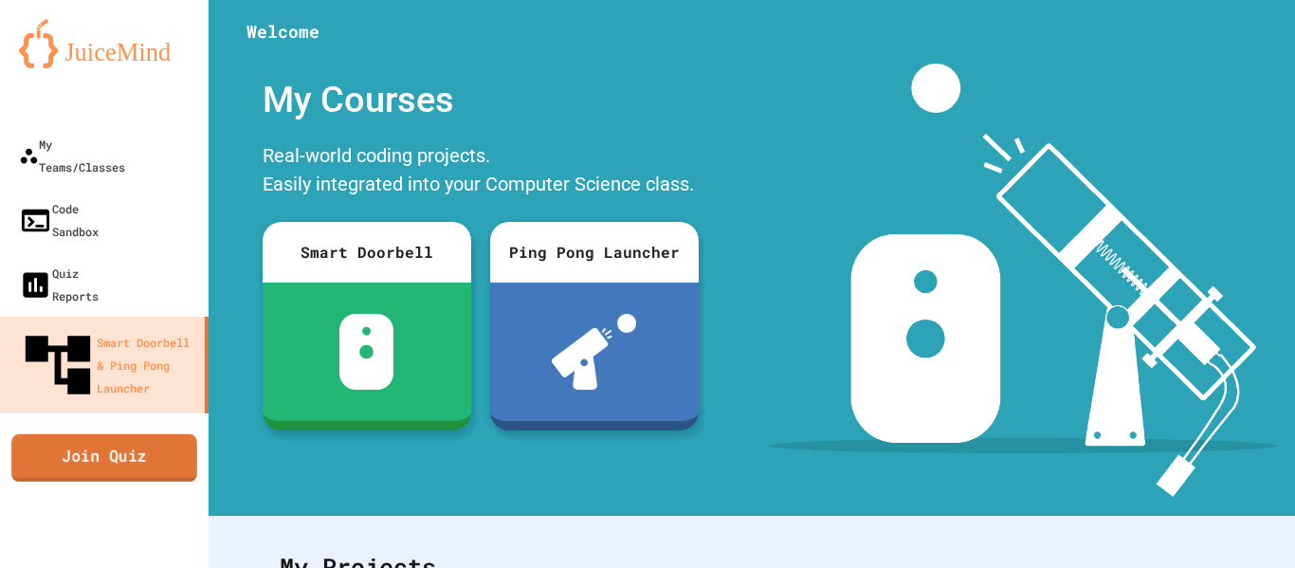 Image resolution: width=1295 pixels, height=568 pixels. What do you see at coordinates (481, 172) in the screenshot?
I see `div: Real-world coding projects. Easily integrated into your Computer Science class.` at bounding box center [481, 172].